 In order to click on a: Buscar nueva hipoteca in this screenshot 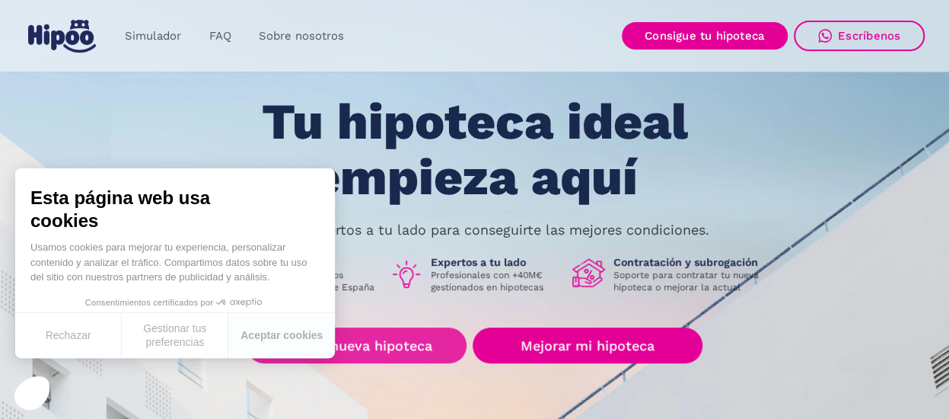, I will do `click(356, 345)`.